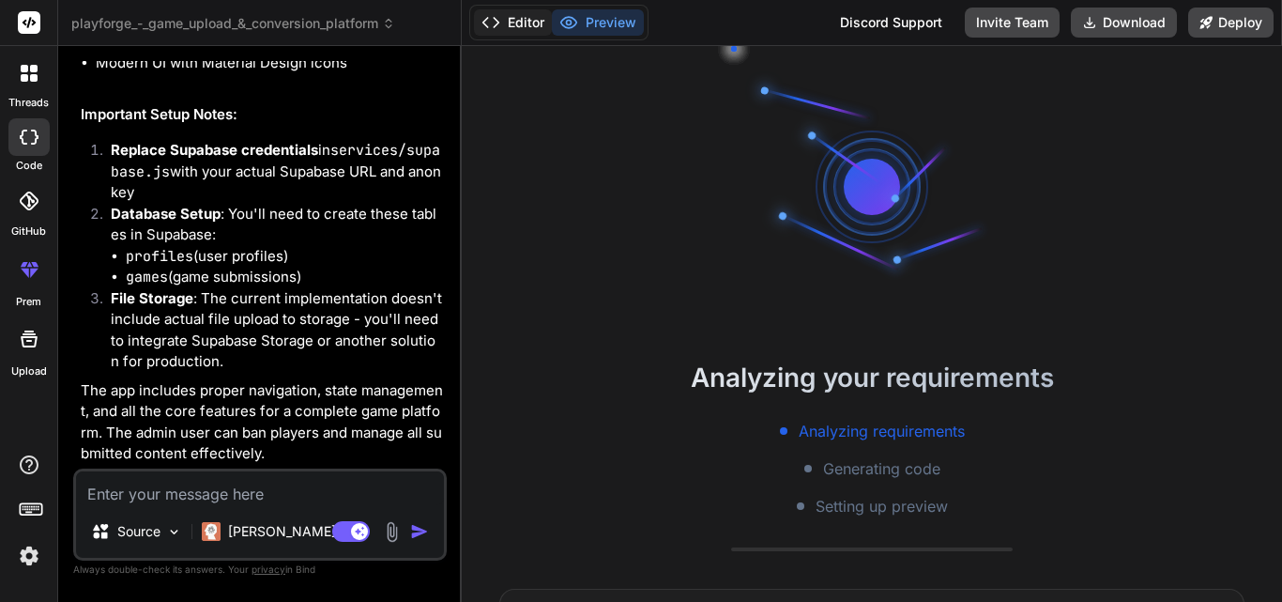 The image size is (1282, 602). What do you see at coordinates (275, 161) in the screenshot?
I see `code: services/supabase.js` at bounding box center [275, 161].